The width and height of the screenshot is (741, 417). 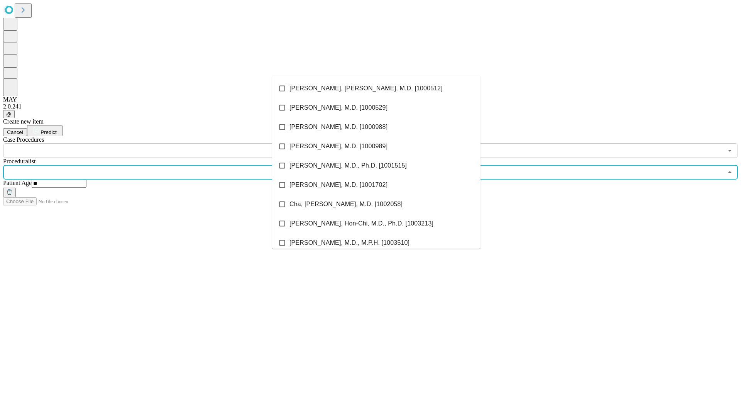 What do you see at coordinates (729, 172) in the screenshot?
I see `button: Close` at bounding box center [729, 172].